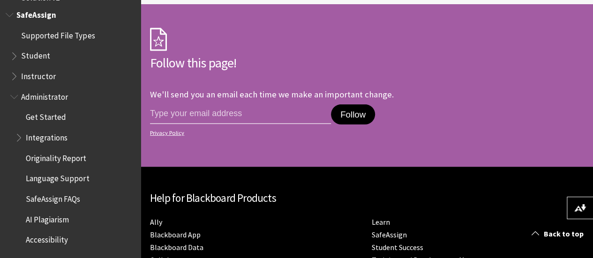  I want to click on a: Blackboard Data, so click(177, 247).